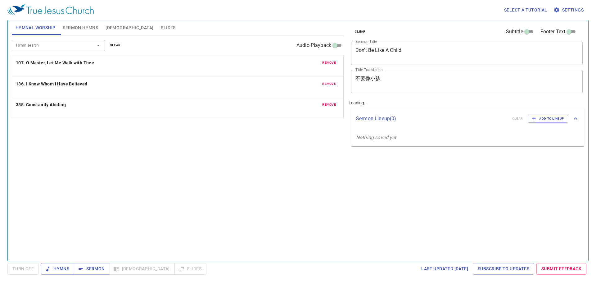 The width and height of the screenshot is (596, 283). I want to click on div: Loading..., so click(466, 138).